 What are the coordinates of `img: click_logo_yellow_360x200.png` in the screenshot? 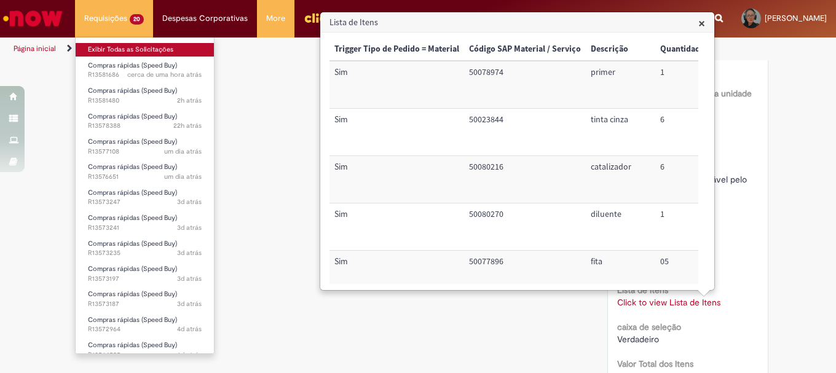 It's located at (320, 18).